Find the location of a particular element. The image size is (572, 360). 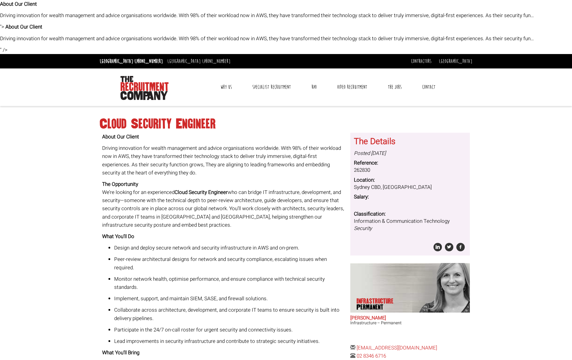

strong: What You’ll Bring is located at coordinates (121, 353).